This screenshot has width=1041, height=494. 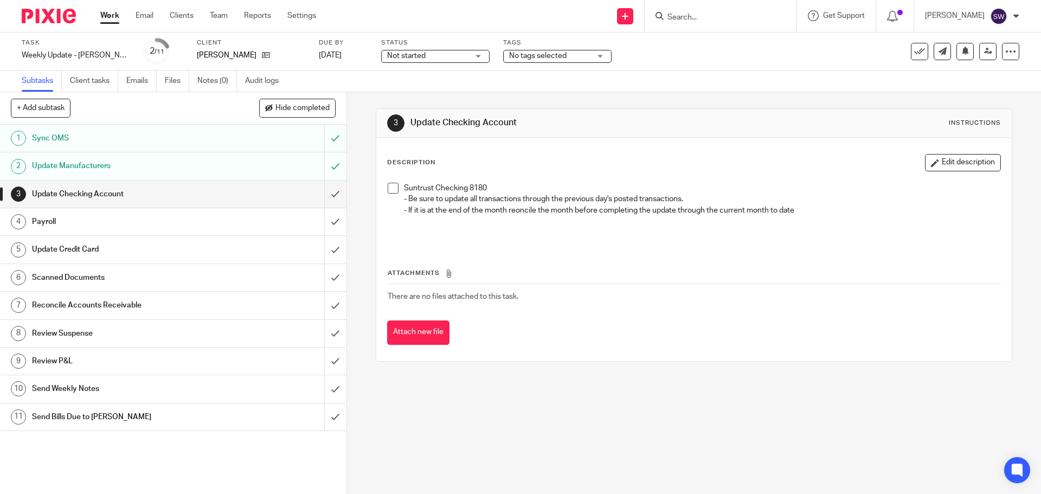 I want to click on span: Get Support, so click(x=844, y=16).